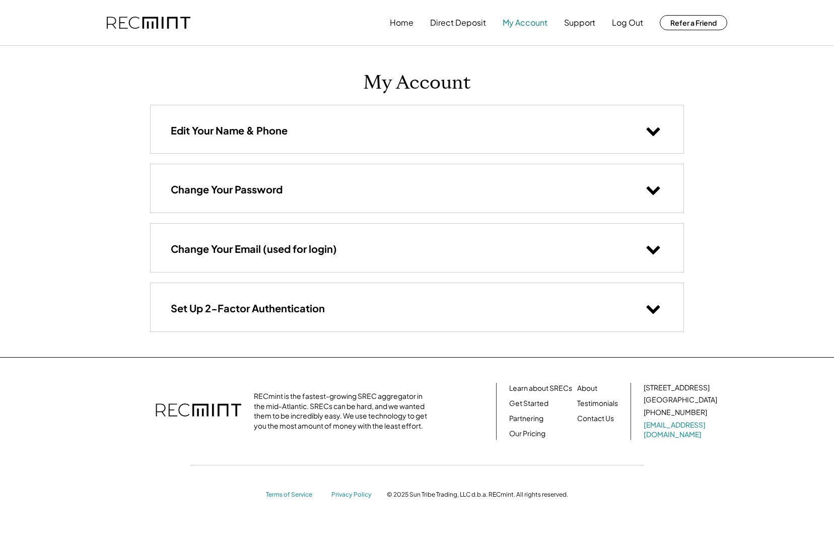 The width and height of the screenshot is (834, 546). I want to click on button: Log Out, so click(627, 23).